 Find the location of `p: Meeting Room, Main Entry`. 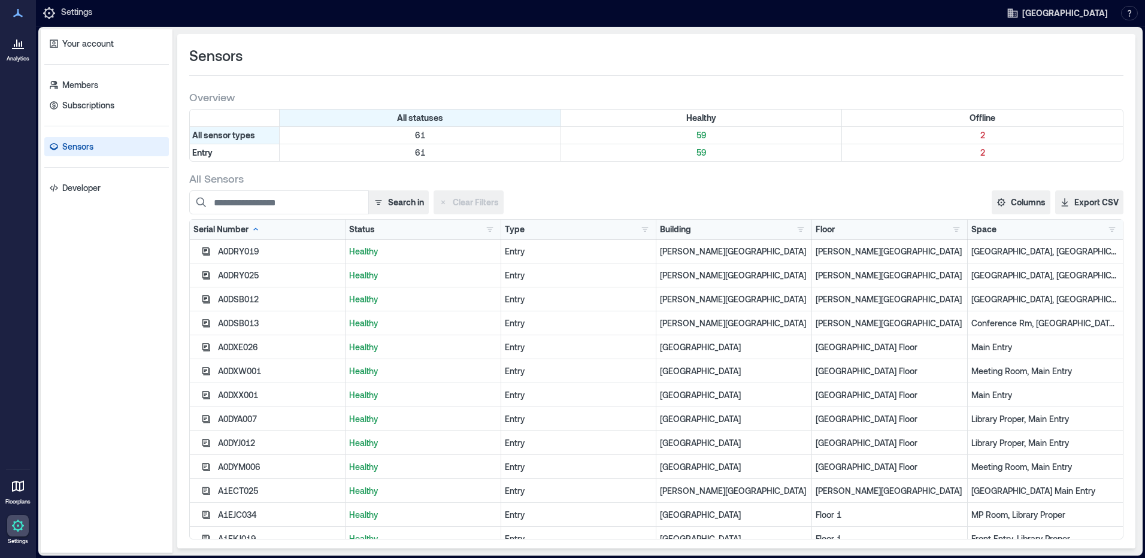

p: Meeting Room, Main Entry is located at coordinates (1045, 371).